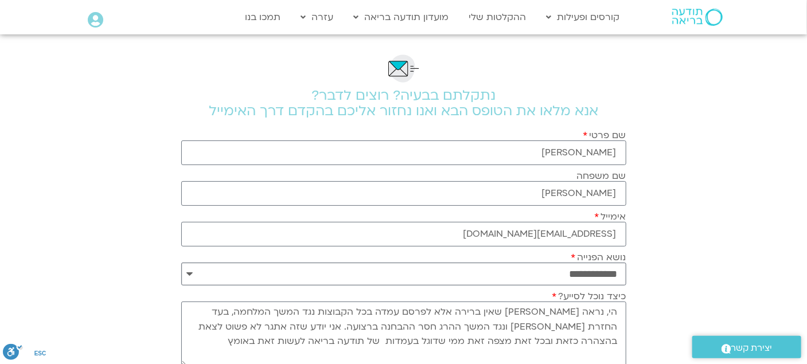 The width and height of the screenshot is (807, 364). Describe the element at coordinates (752, 348) in the screenshot. I see `span: יצירת קשר` at that location.